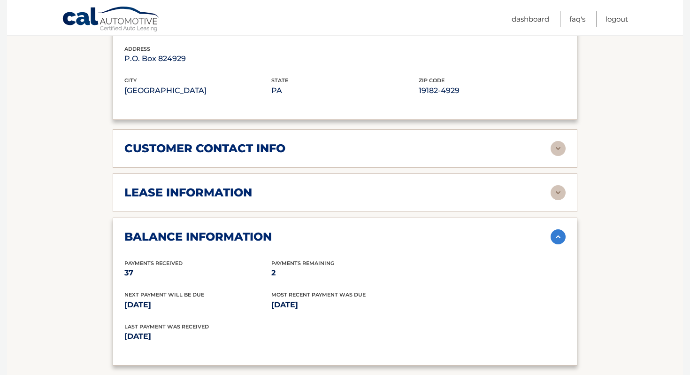 The width and height of the screenshot is (690, 375). I want to click on span: city, so click(130, 80).